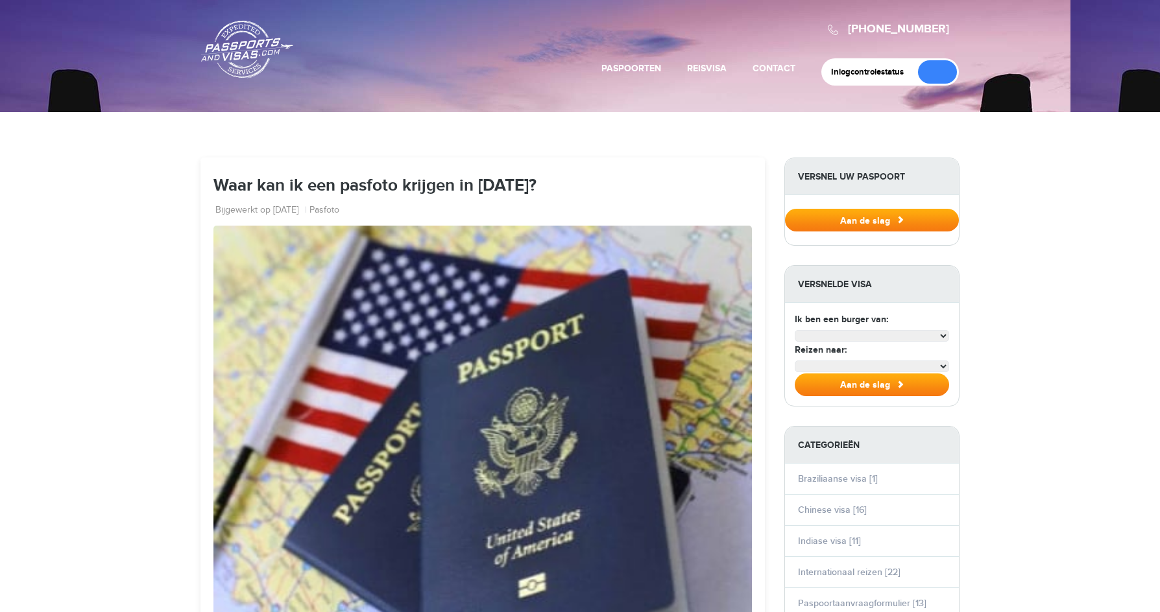 This screenshot has width=1160, height=612. What do you see at coordinates (862, 603) in the screenshot?
I see `a: Paspoortaanvraagformulier [13]` at bounding box center [862, 603].